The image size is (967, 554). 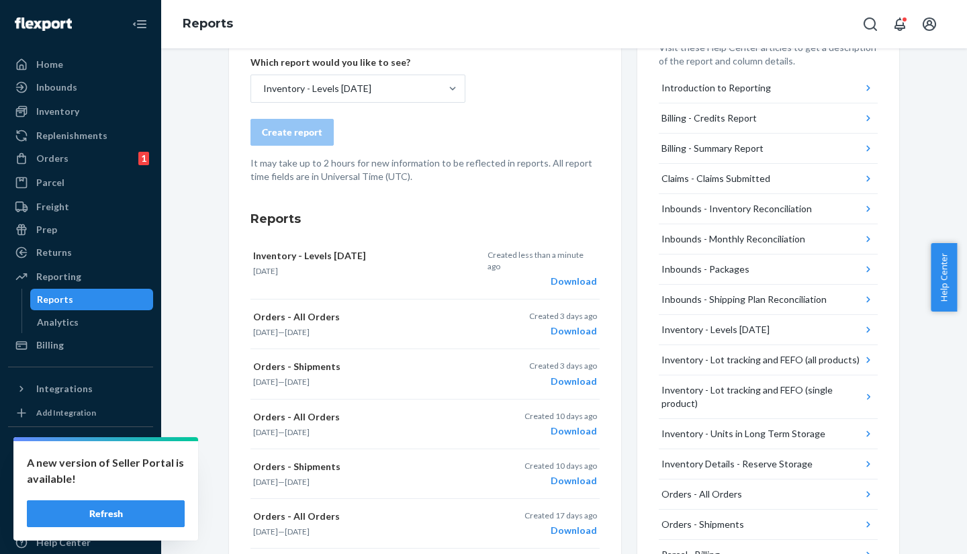 What do you see at coordinates (768, 434) in the screenshot?
I see `button: Inventory - Units in Long Term Storage` at bounding box center [768, 434].